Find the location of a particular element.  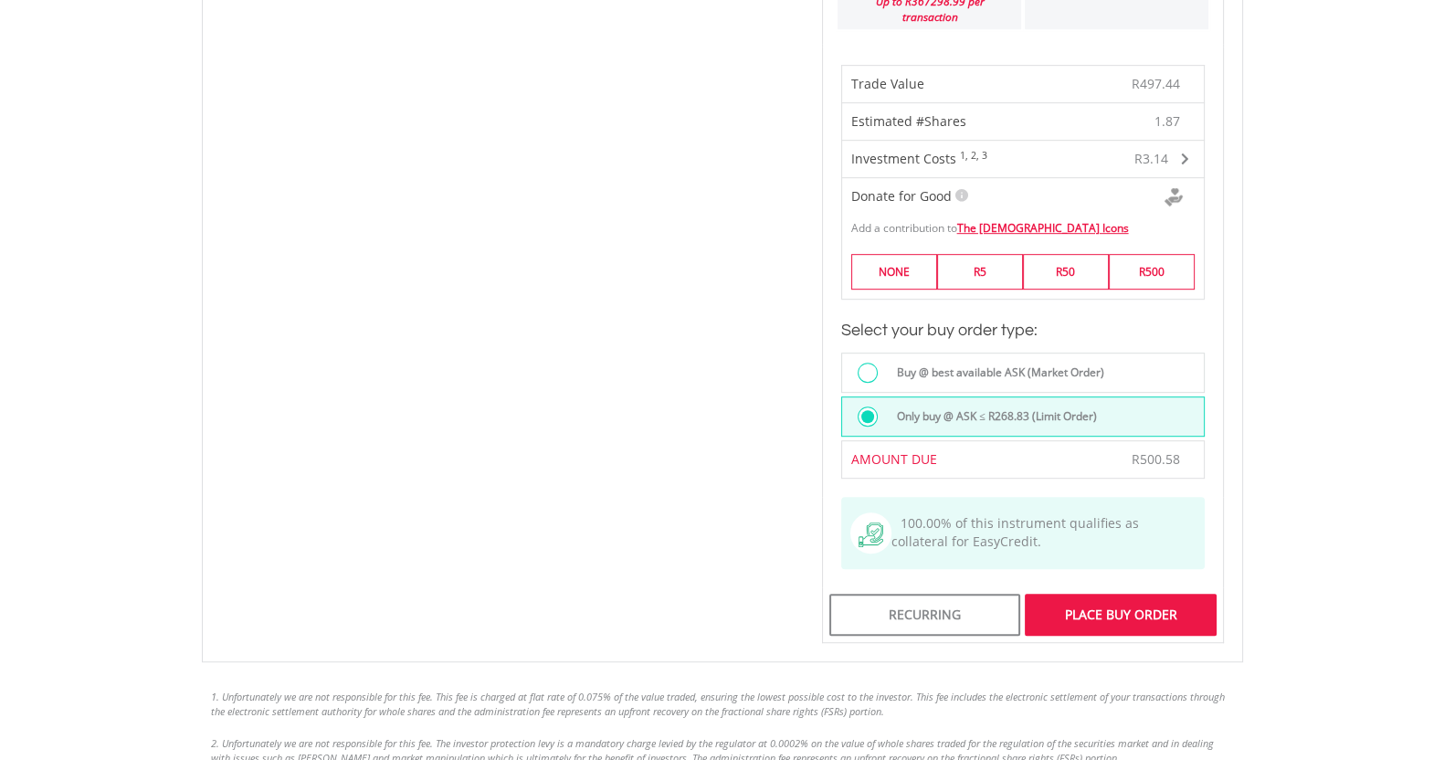

span: R497.44 is located at coordinates (1155, 83).